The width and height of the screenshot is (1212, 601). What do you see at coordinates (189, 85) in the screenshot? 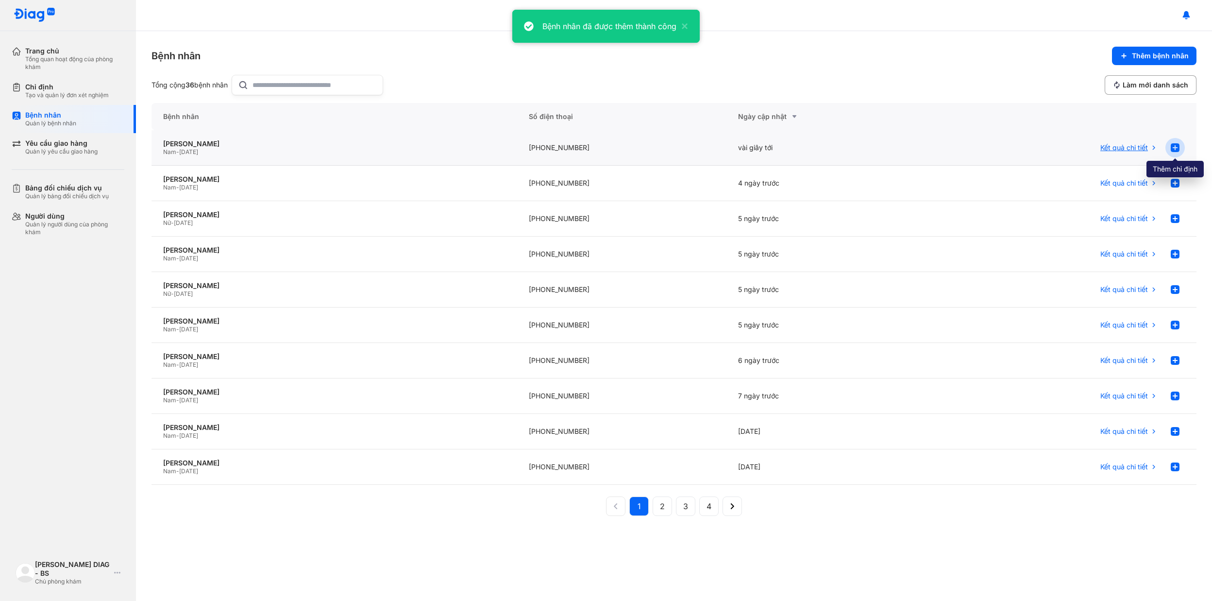
I see `div: Tổng cộng bệnh nhân` at bounding box center [189, 85].